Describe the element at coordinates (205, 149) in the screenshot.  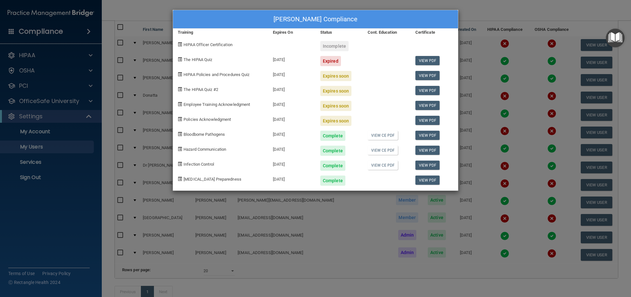
I see `span: Hazard Communication` at that location.